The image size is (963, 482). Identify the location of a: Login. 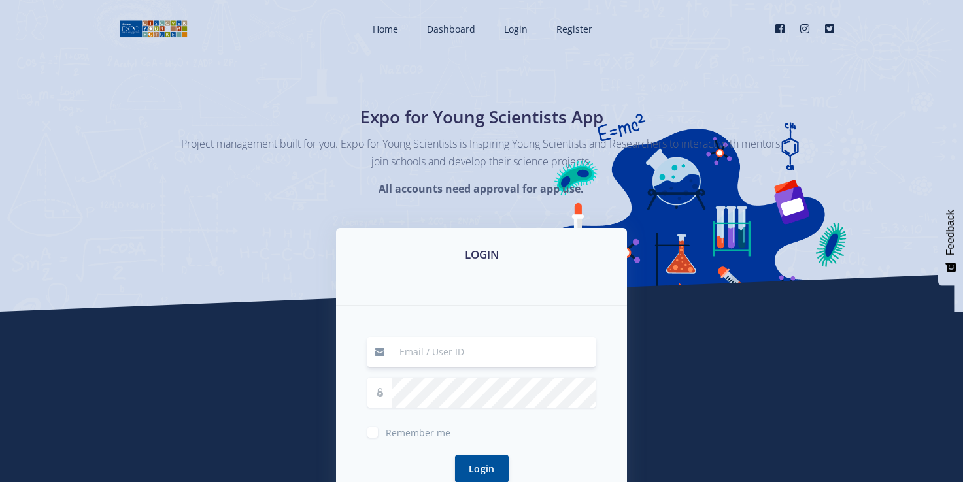
(514, 29).